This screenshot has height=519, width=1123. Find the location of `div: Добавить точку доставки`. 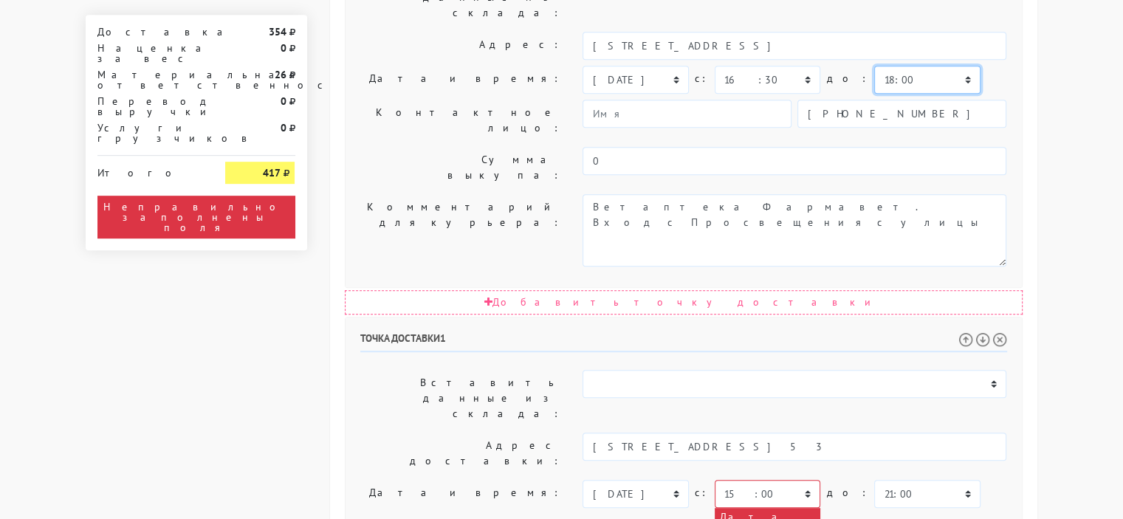

div: Добавить точку доставки is located at coordinates (684, 302).